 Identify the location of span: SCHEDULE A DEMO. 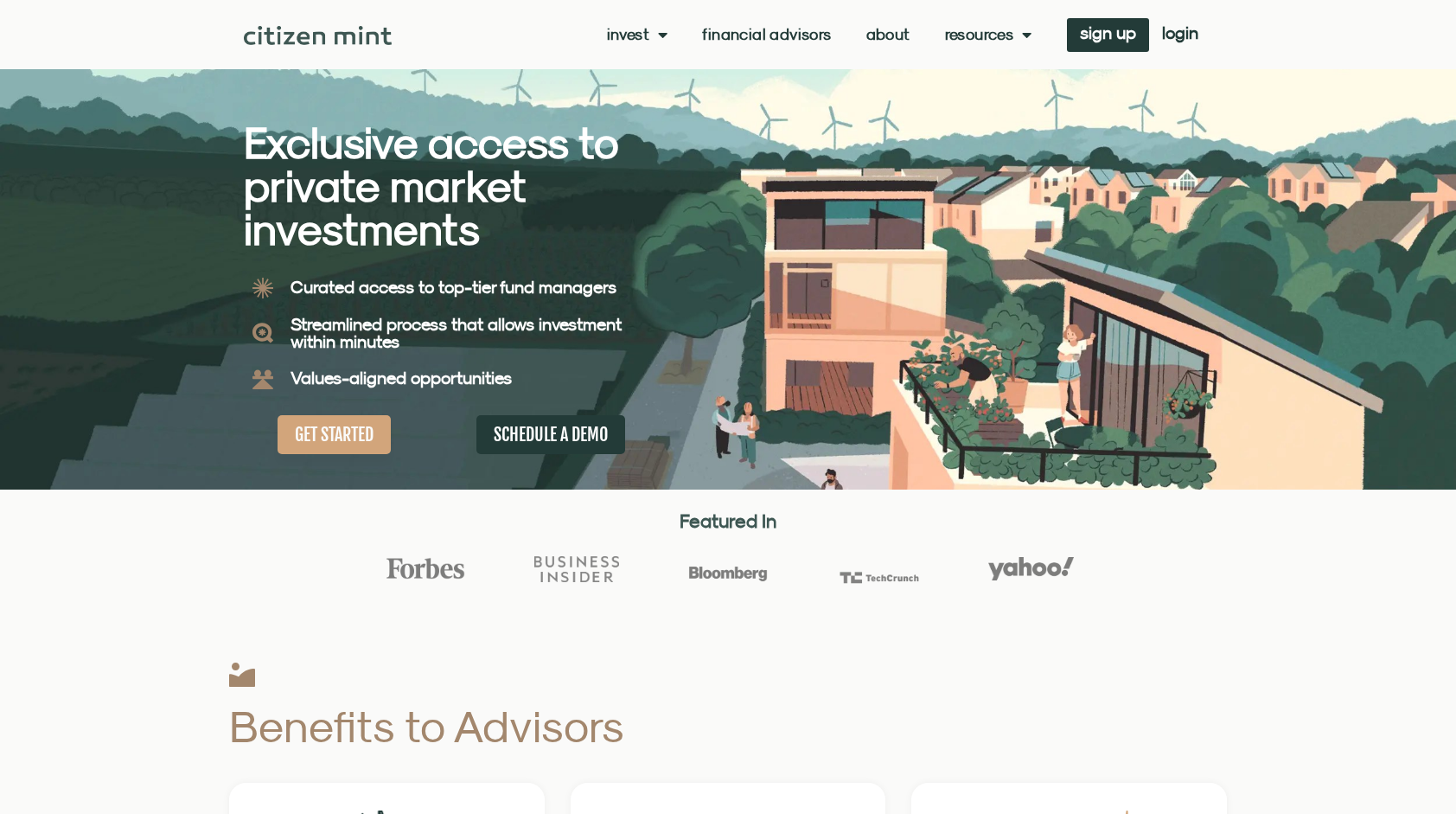
(551, 434).